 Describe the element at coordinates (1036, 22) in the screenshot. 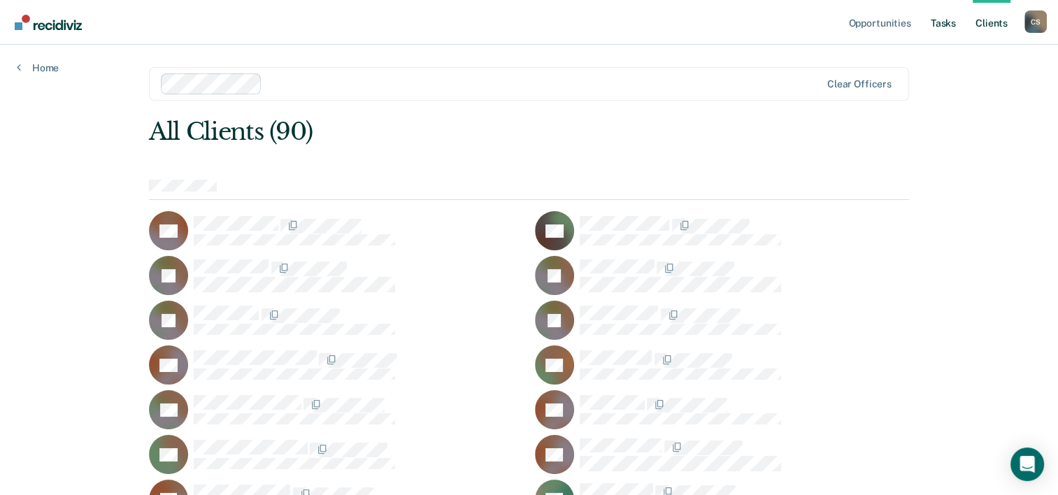

I see `button: Profile dropdown button` at that location.